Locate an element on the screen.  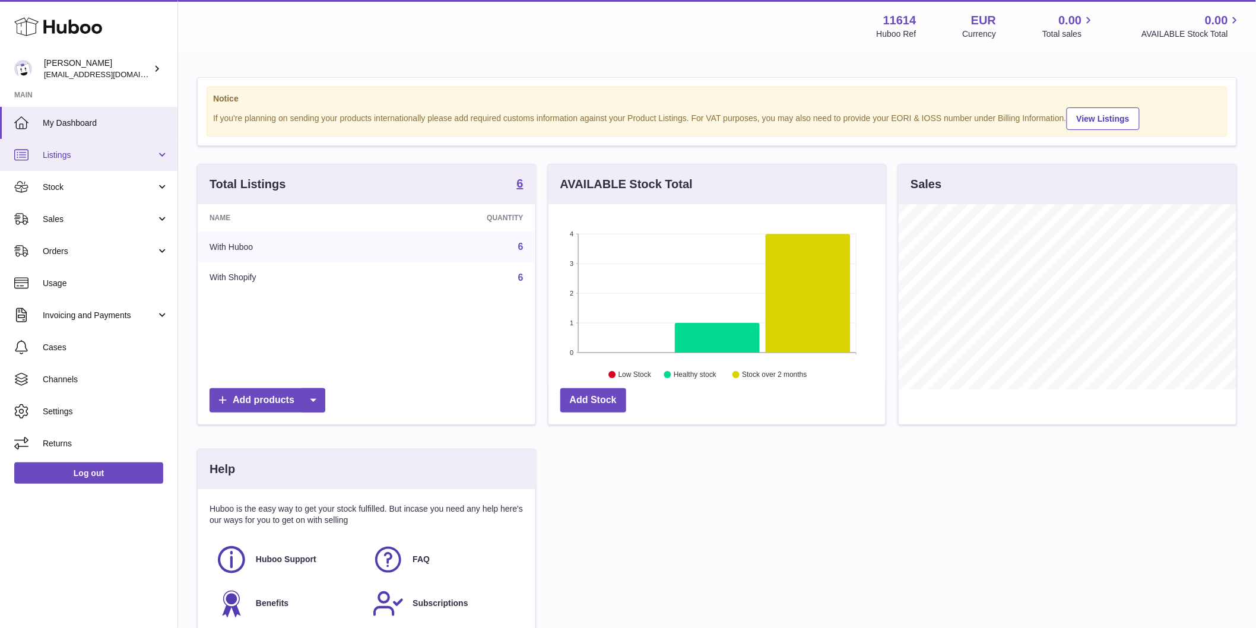
a: 0.00 Total sales is located at coordinates (1068, 26).